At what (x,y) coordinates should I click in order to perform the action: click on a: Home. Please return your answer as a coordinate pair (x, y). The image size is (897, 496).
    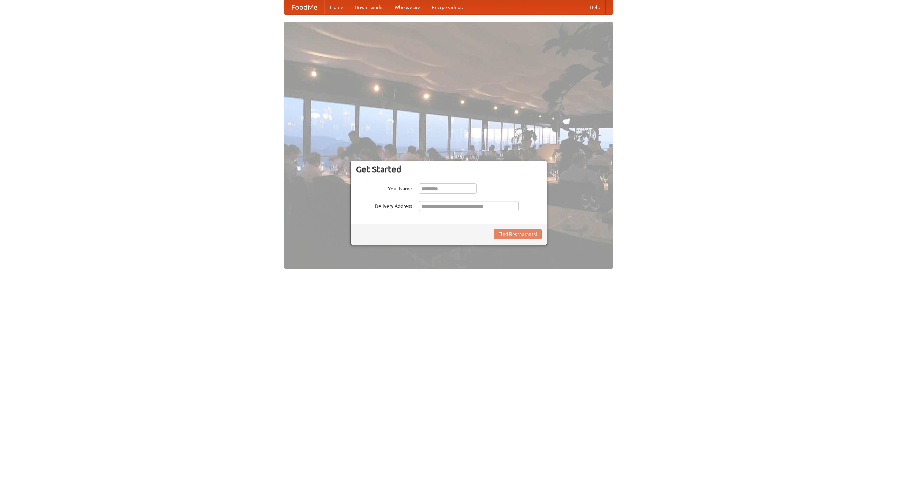
    Looking at the image, I should click on (337, 7).